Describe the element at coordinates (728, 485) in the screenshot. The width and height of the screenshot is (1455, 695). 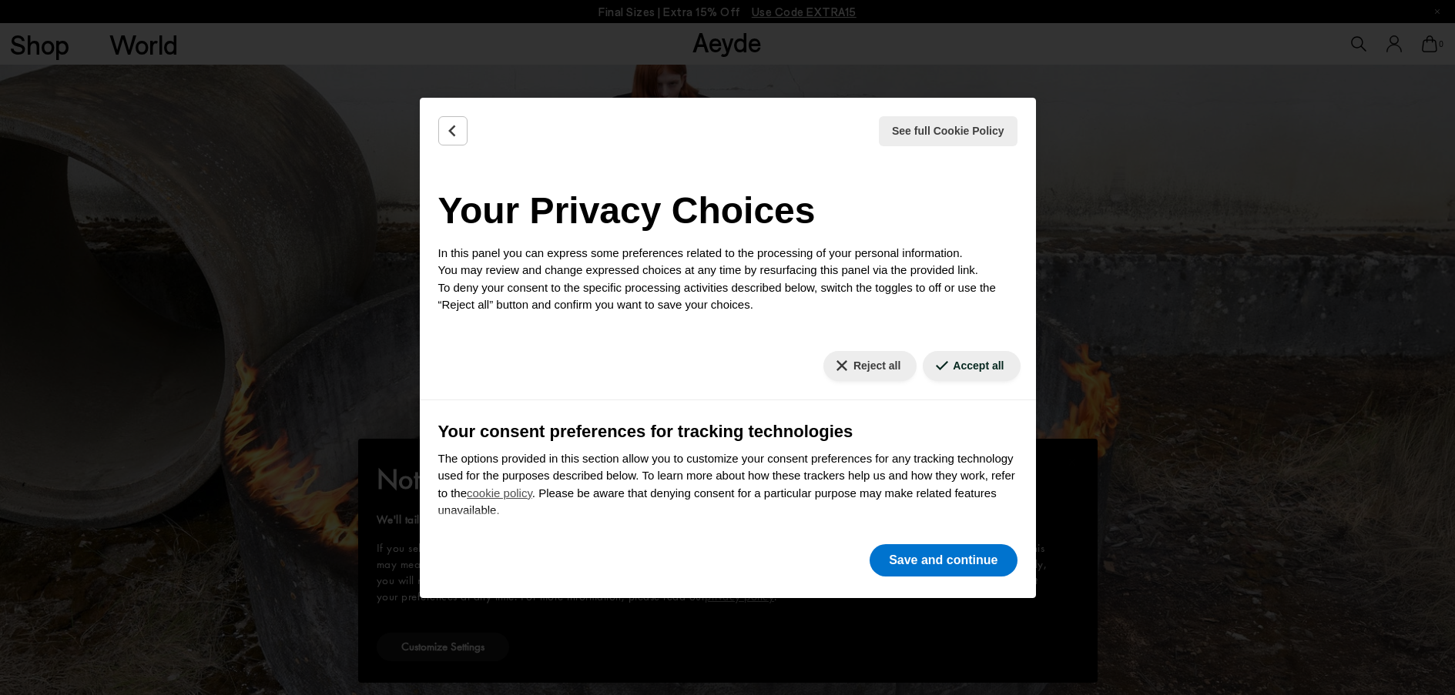
I see `p: The options provided in this section allow you to customize your consent preferences for any trac...` at that location.